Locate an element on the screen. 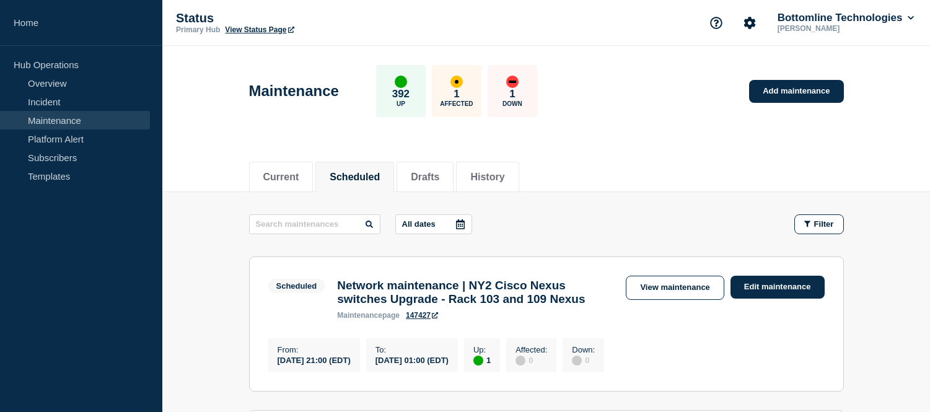 The width and height of the screenshot is (930, 412). button: All dates is located at coordinates (434, 224).